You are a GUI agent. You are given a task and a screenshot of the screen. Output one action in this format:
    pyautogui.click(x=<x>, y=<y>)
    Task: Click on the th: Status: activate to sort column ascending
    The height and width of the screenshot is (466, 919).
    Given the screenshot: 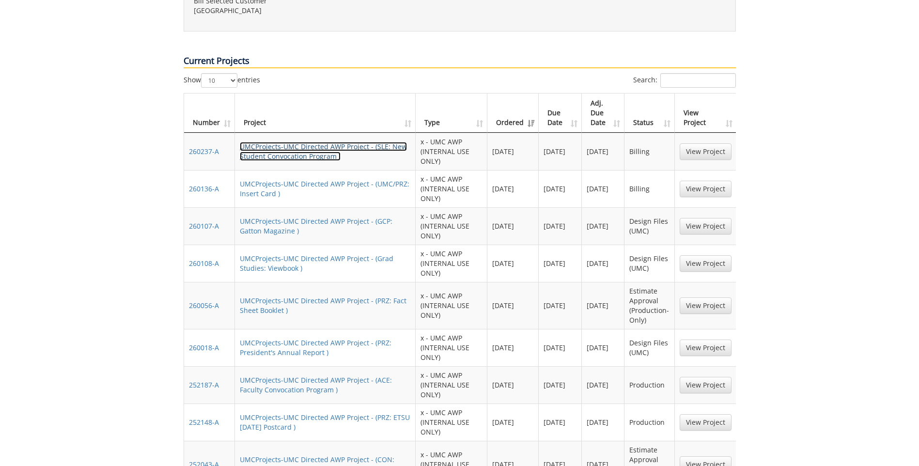 What is the action you would take?
    pyautogui.click(x=649, y=113)
    